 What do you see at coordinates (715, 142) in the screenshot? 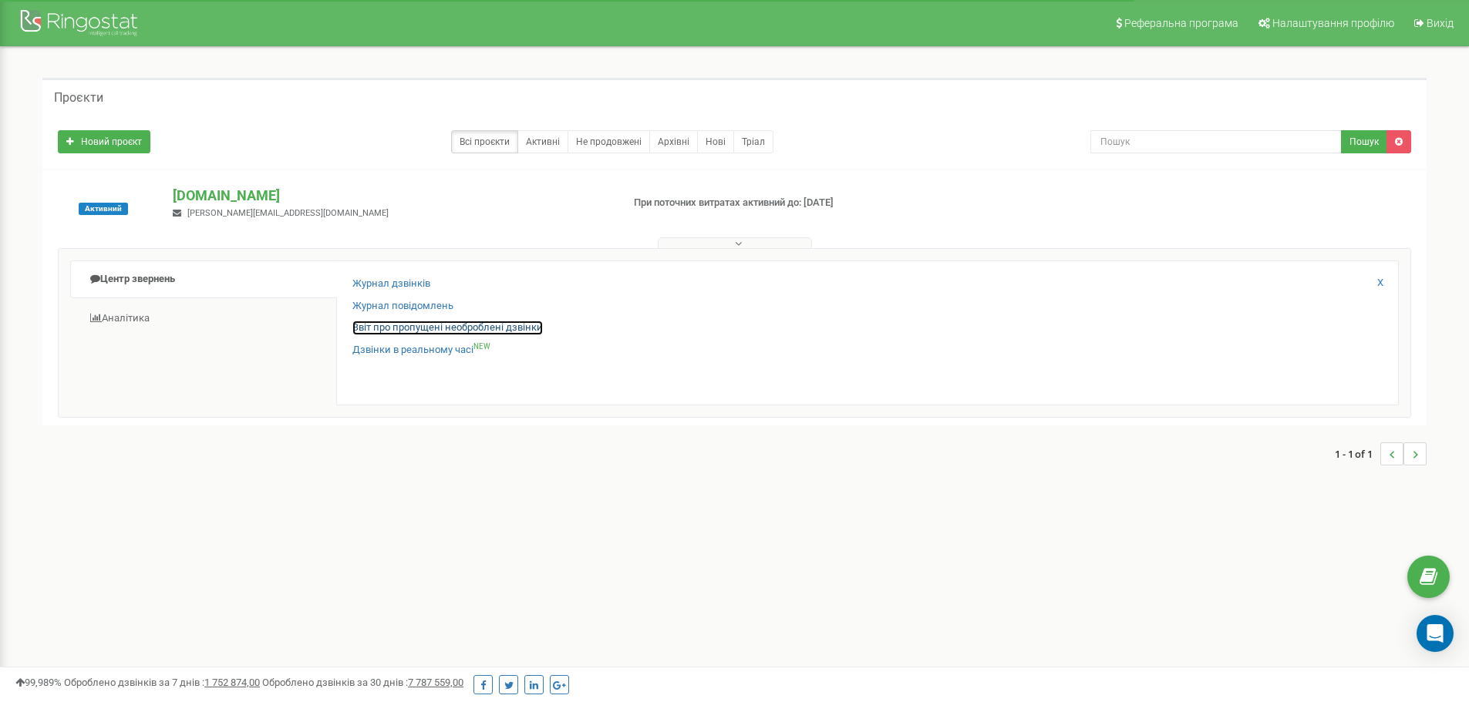
I see `a: Нові` at bounding box center [715, 142].